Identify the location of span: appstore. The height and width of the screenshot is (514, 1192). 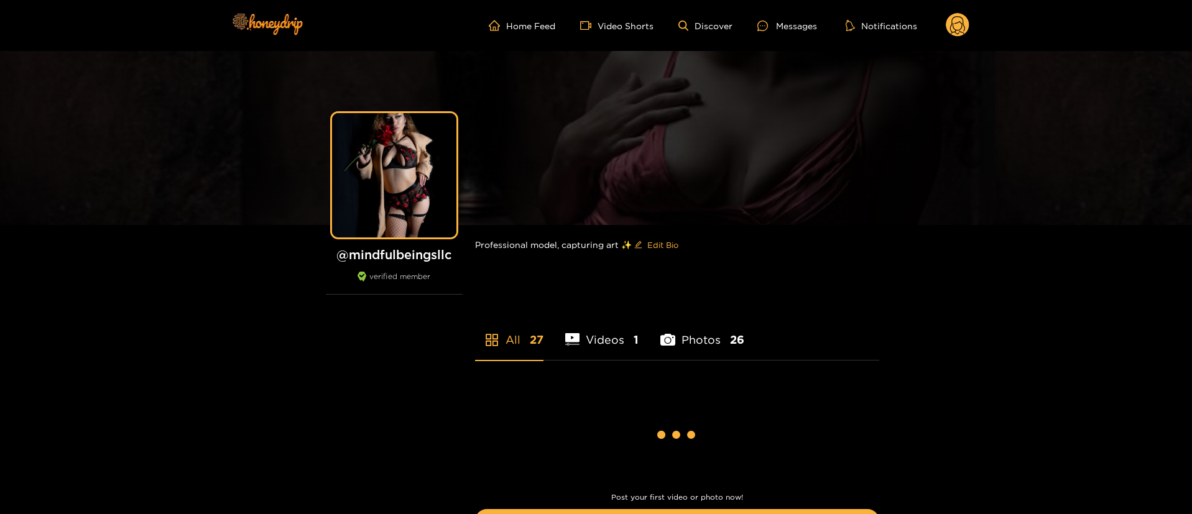
(492, 340).